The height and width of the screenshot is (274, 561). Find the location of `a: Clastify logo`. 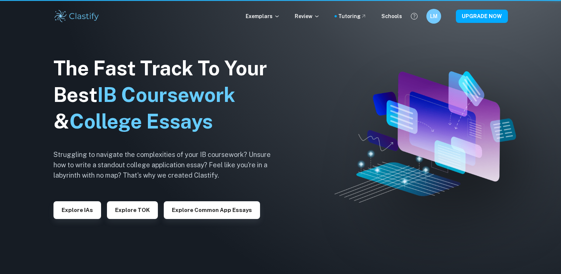

a: Clastify logo is located at coordinates (77, 16).